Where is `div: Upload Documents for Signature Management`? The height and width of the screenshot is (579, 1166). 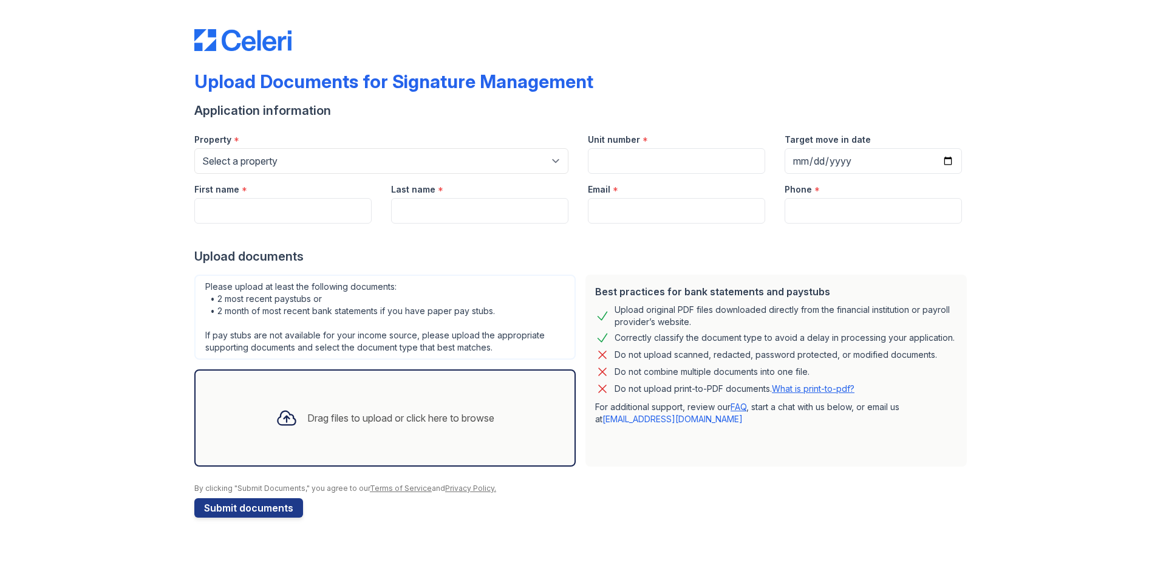 div: Upload Documents for Signature Management is located at coordinates (393, 81).